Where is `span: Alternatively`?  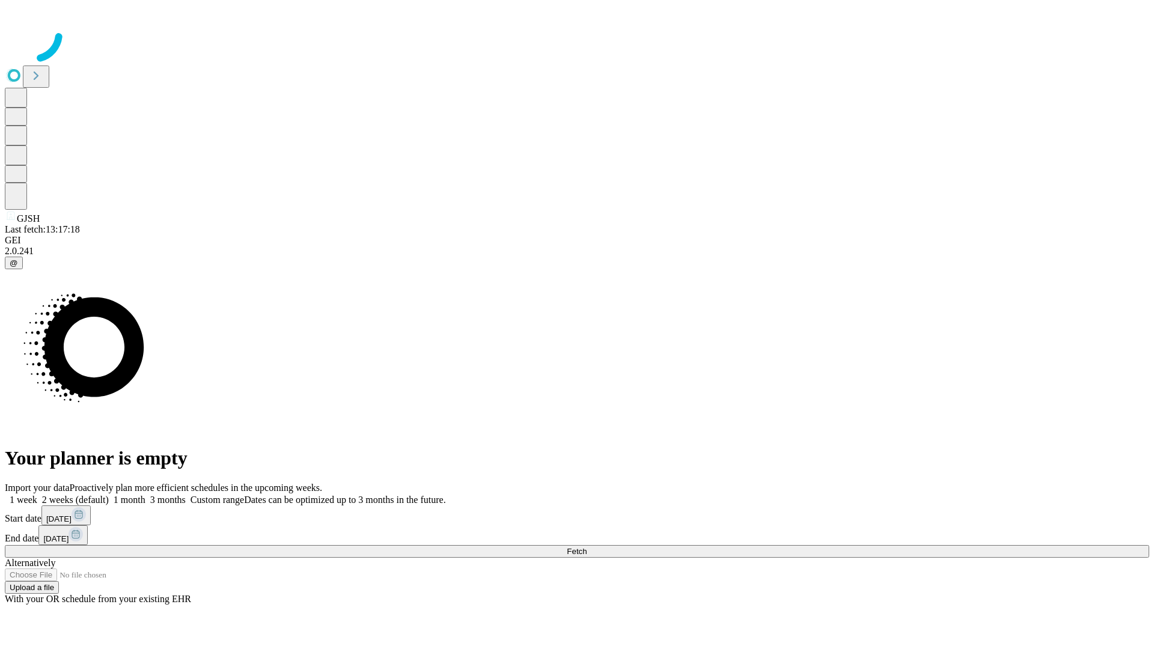
span: Alternatively is located at coordinates (30, 563).